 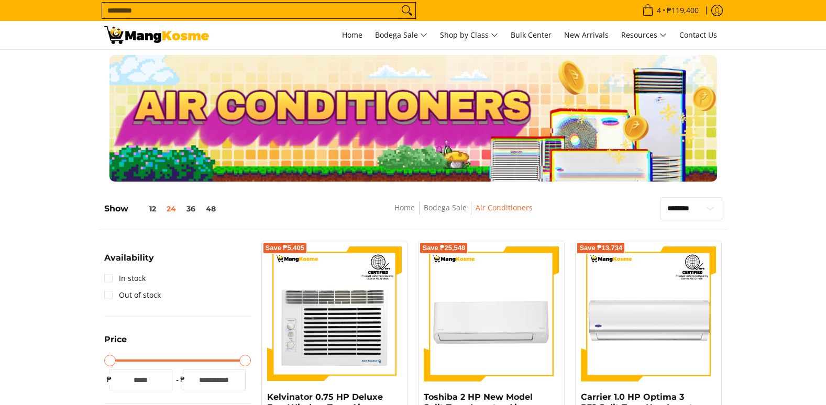 I want to click on span: Resources, so click(x=644, y=35).